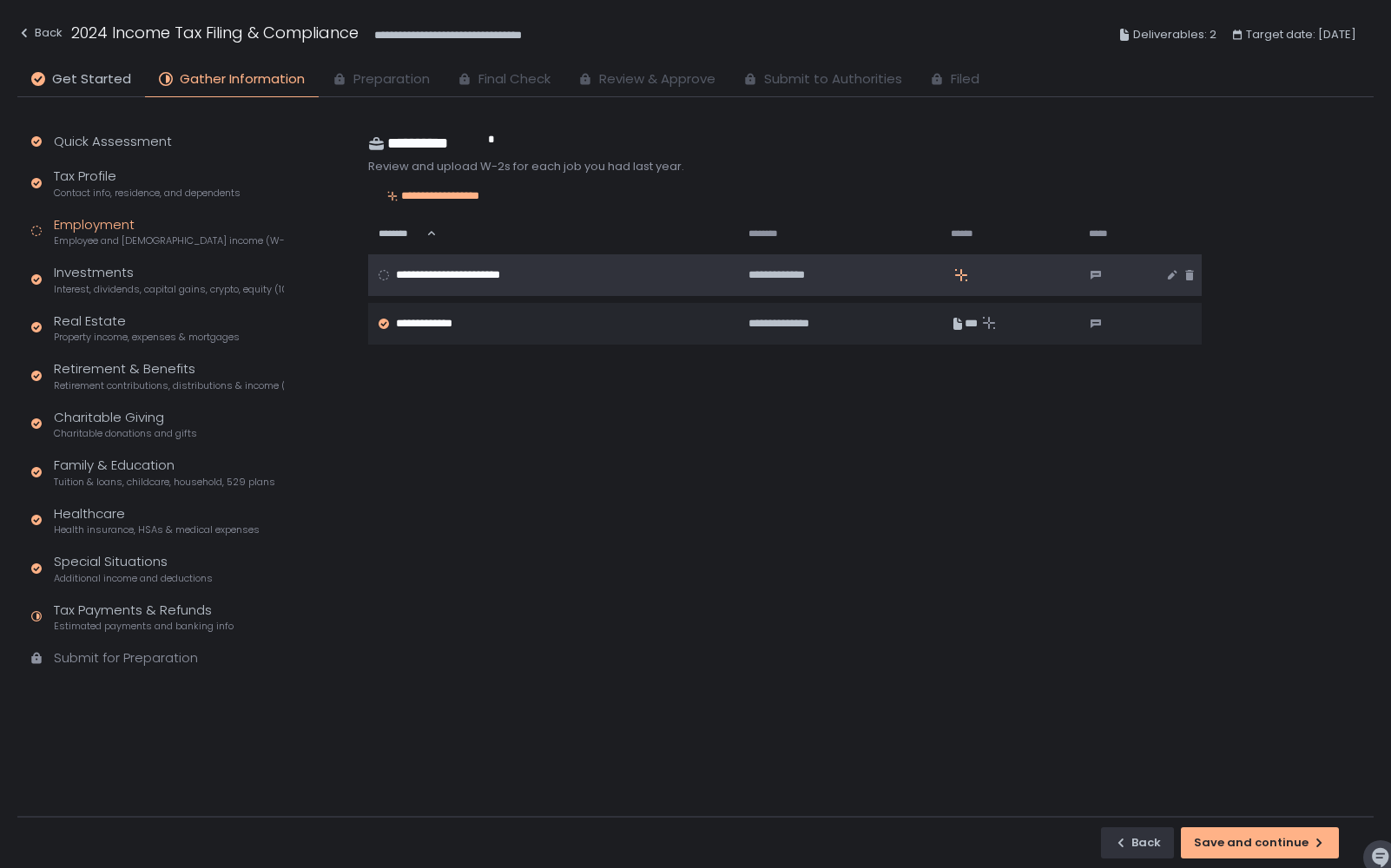 Image resolution: width=1391 pixels, height=868 pixels. I want to click on span: Review & Approve, so click(657, 79).